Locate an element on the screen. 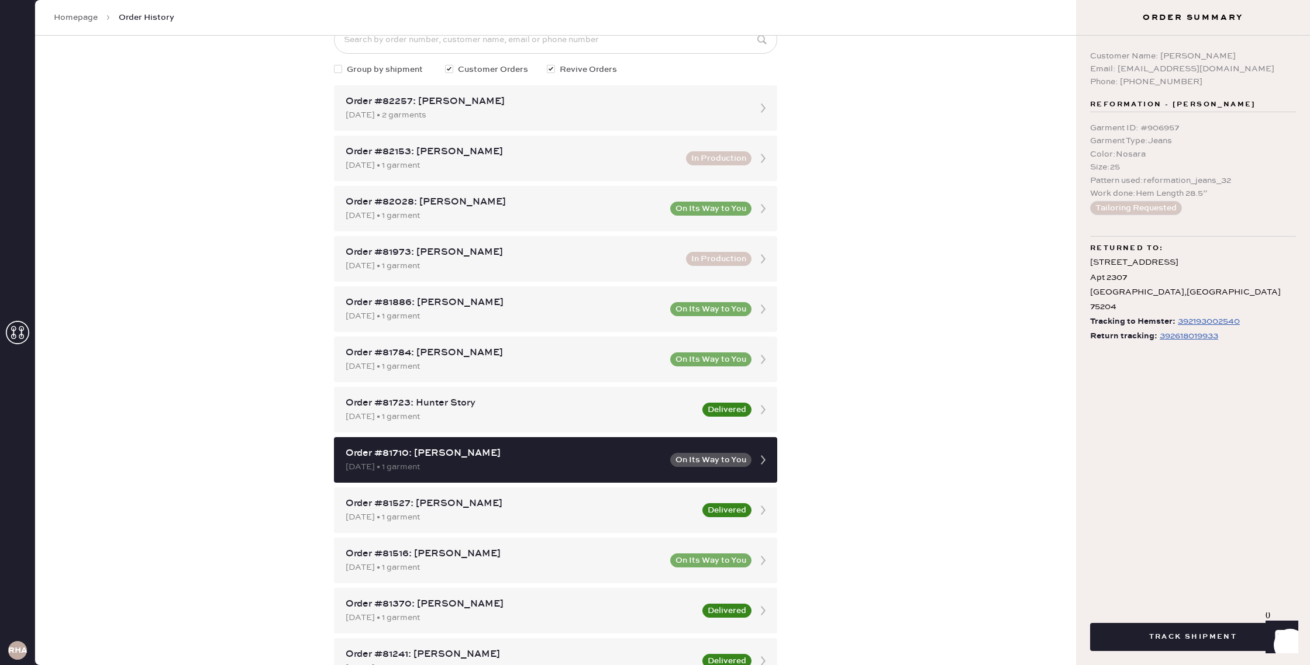 This screenshot has height=665, width=1310. a: 392618019933 is located at coordinates (1188, 336).